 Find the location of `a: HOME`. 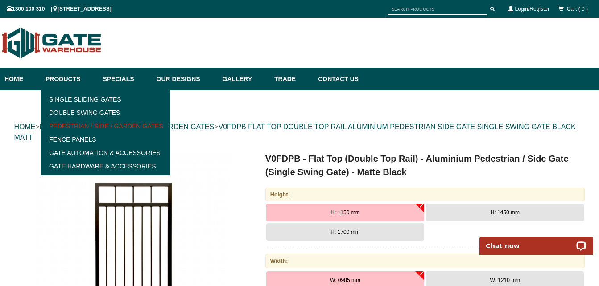

a: HOME is located at coordinates (25, 127).